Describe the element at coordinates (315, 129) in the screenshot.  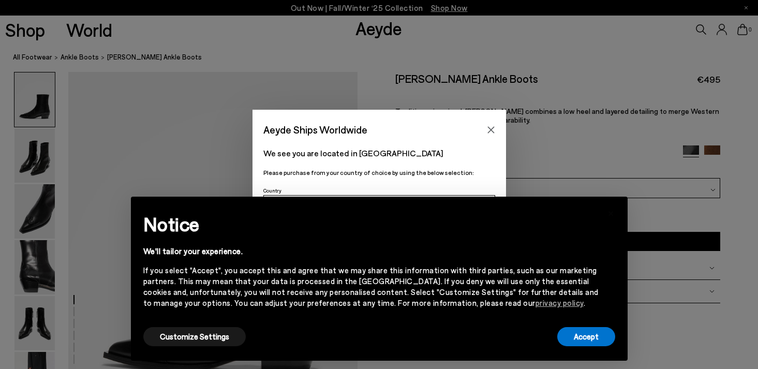
I see `span: Aeyde Ships Worldwide` at that location.